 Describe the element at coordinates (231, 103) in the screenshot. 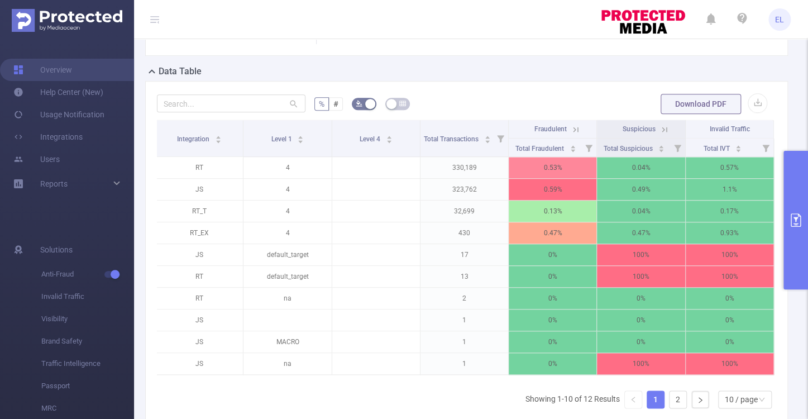

I see `input: Search...` at that location.